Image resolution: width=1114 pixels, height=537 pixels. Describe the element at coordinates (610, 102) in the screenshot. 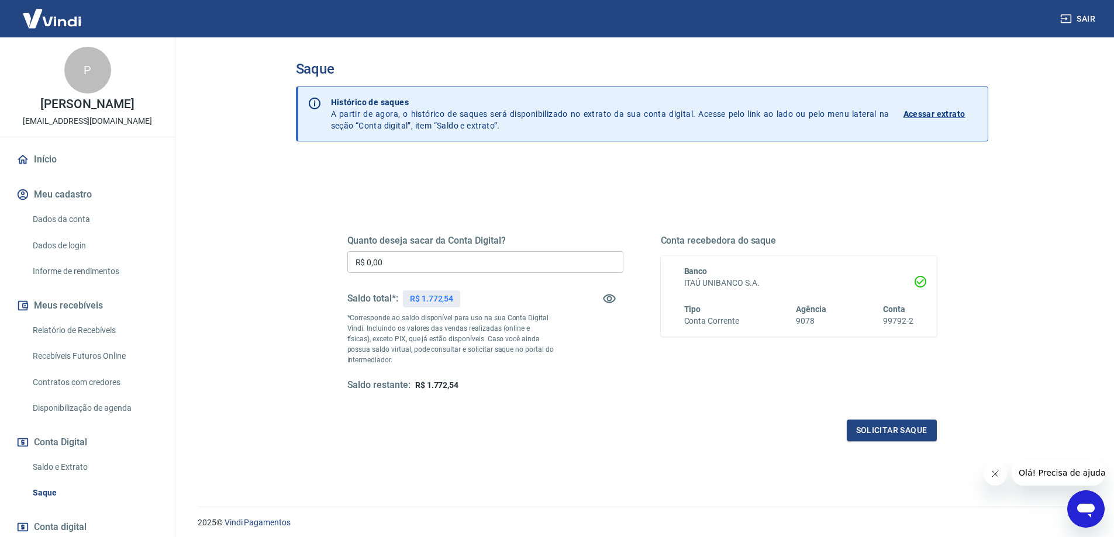

I see `p: Histórico de saques` at that location.